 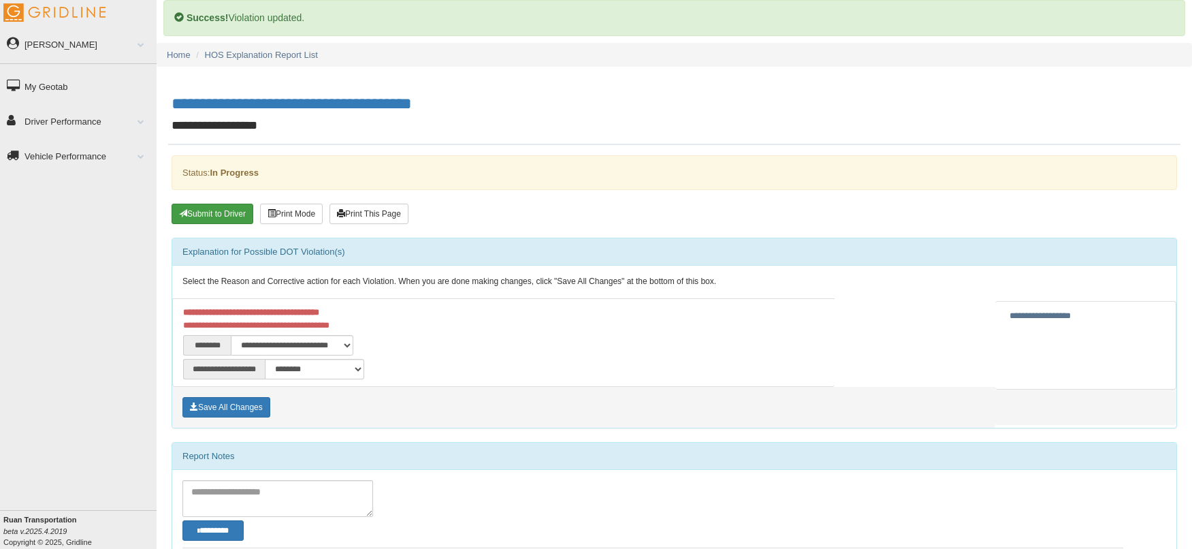 I want to click on button: Change Filter Options, so click(x=213, y=530).